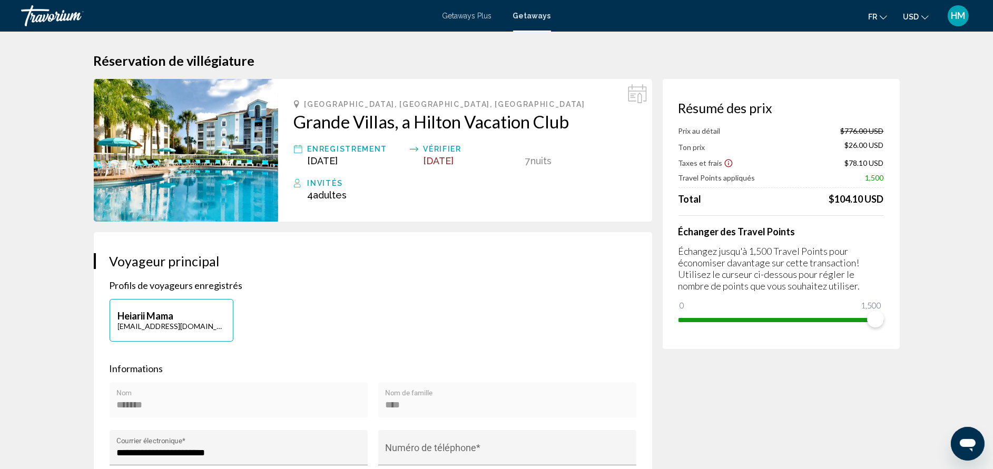 Image resolution: width=993 pixels, height=469 pixels. I want to click on span: Travel Points appliqués, so click(717, 178).